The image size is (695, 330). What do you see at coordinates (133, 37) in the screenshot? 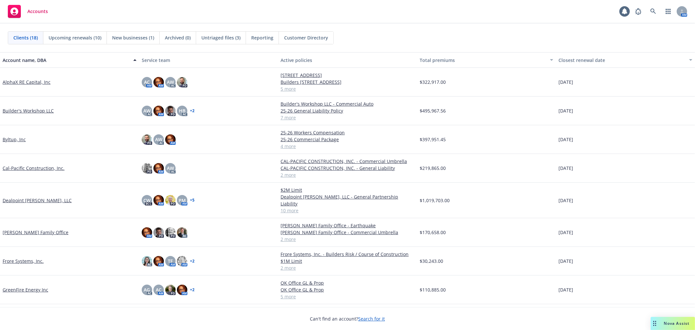
I see `span: New businesses (1)` at bounding box center [133, 37].